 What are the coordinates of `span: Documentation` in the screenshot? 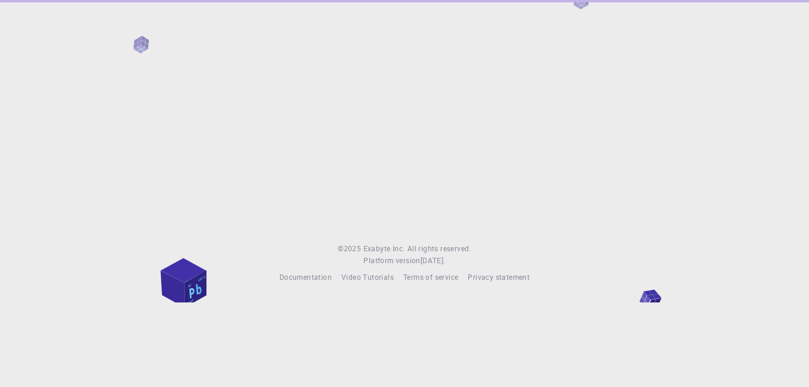 It's located at (306, 277).